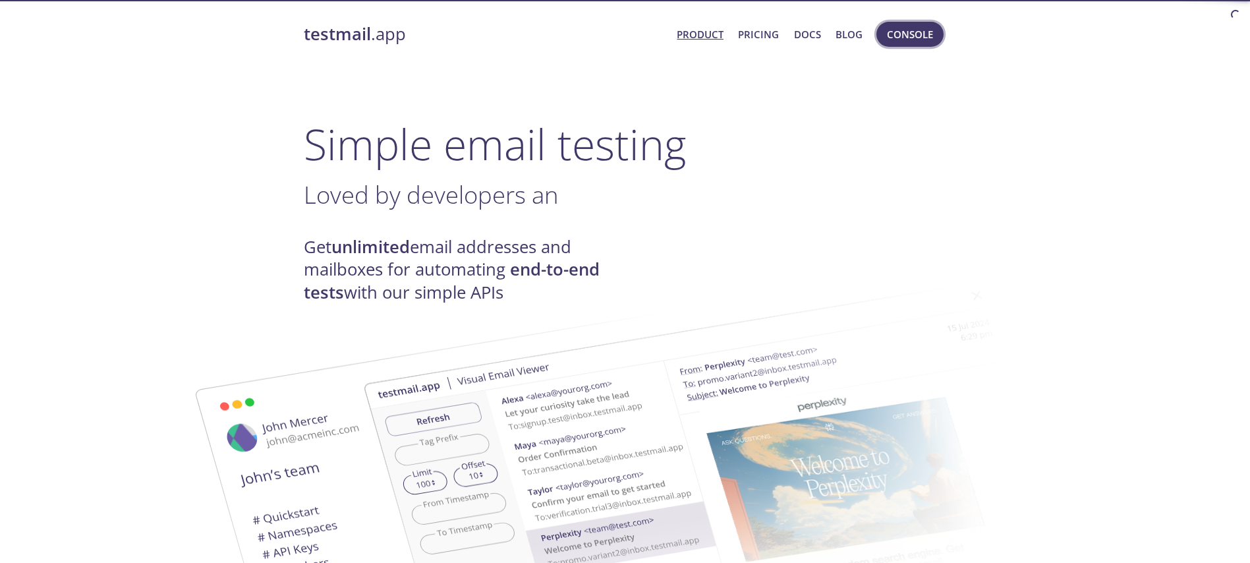  Describe the element at coordinates (848, 34) in the screenshot. I see `a: Blog` at that location.